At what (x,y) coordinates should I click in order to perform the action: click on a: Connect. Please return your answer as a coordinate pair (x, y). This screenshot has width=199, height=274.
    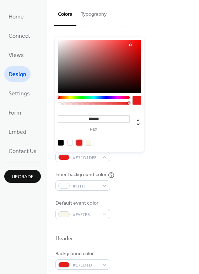
    Looking at the image, I should click on (19, 36).